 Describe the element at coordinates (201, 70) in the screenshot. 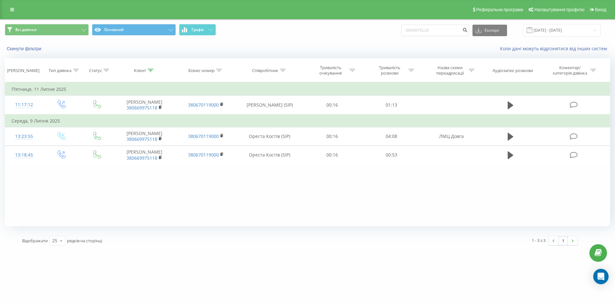

I see `div: Бізнес номер` at that location.